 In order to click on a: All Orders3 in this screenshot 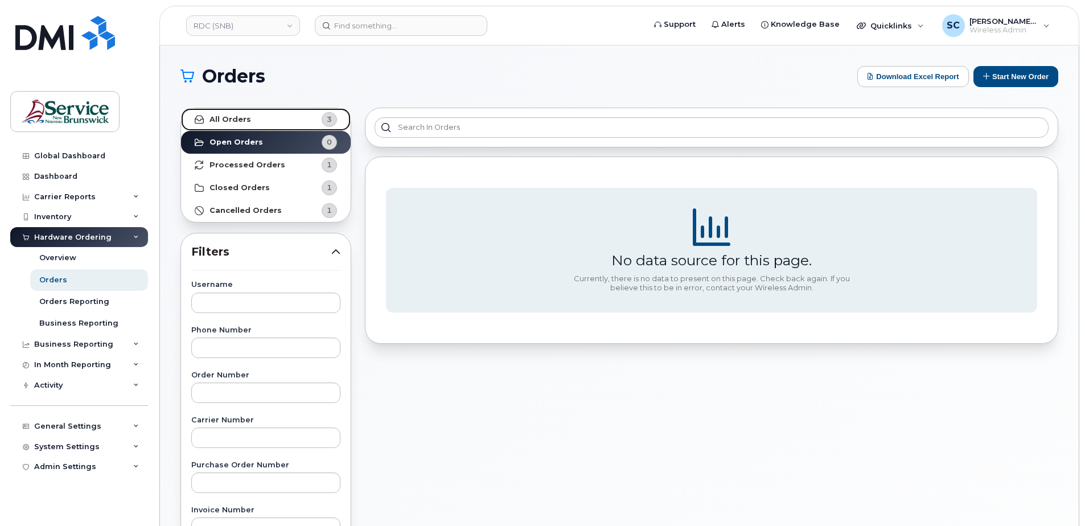, I will do `click(266, 120)`.